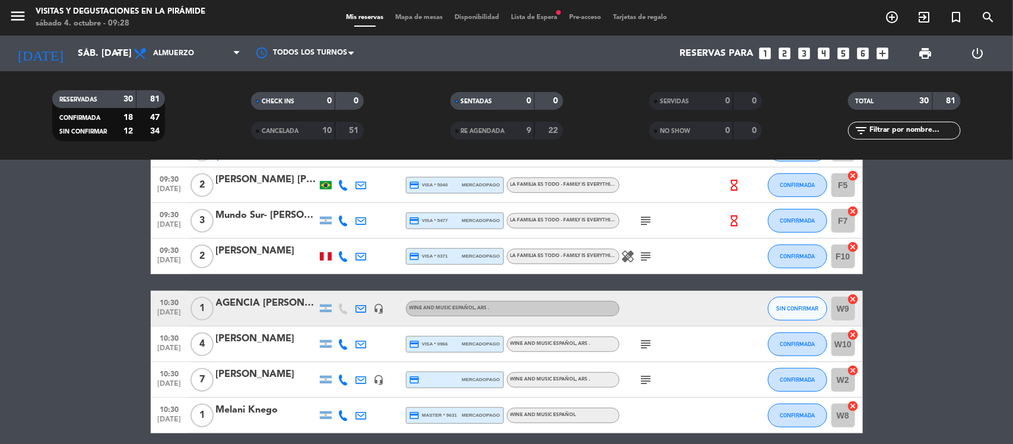 The image size is (1013, 444). Describe the element at coordinates (956, 17) in the screenshot. I see `i: turned_in_not` at that location.